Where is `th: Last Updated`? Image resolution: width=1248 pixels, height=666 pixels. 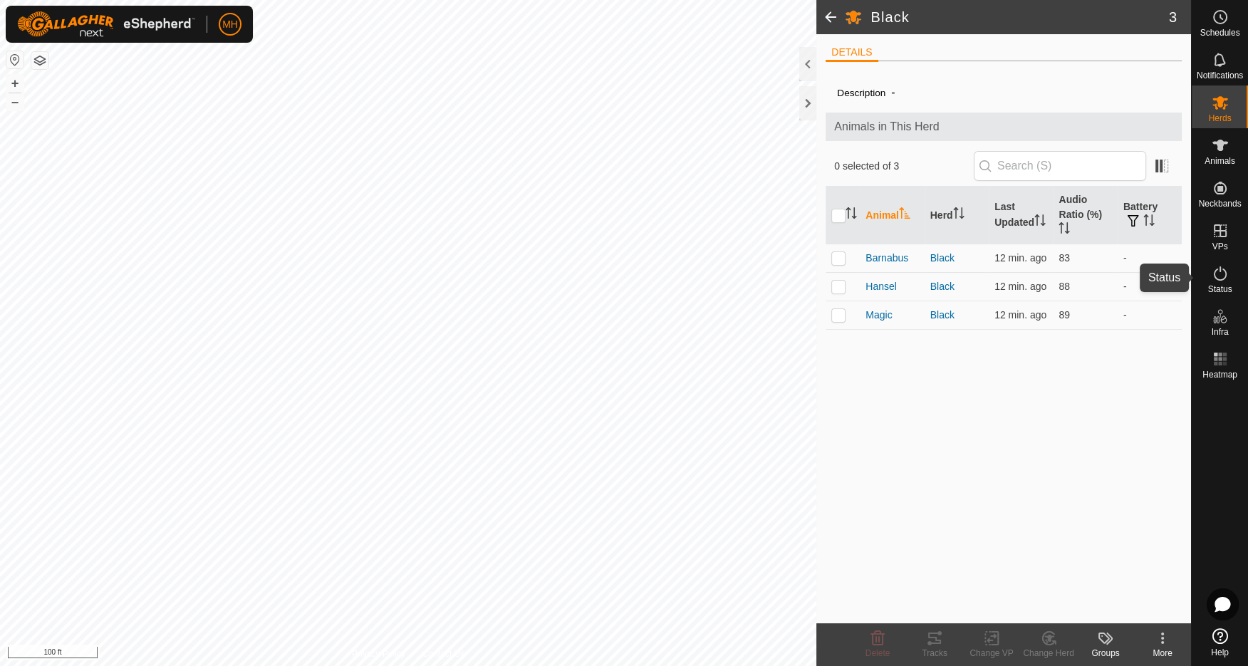 th: Last Updated is located at coordinates (1021, 215).